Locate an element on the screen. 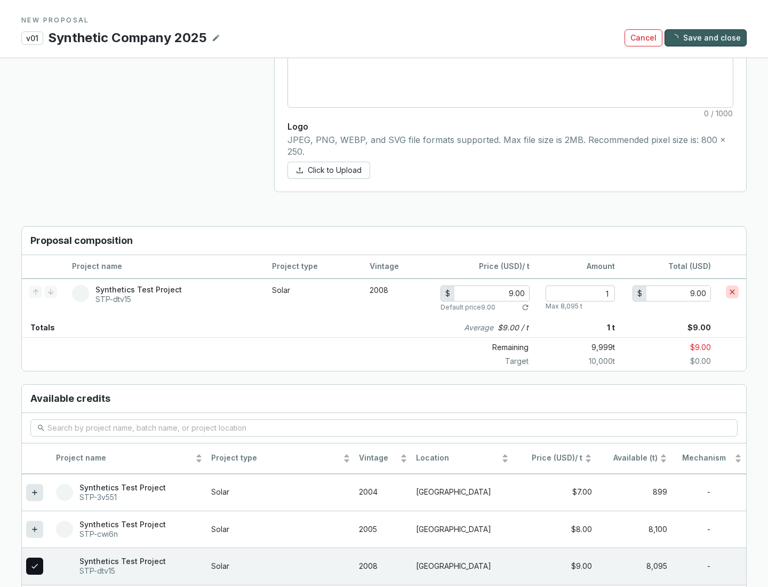 The height and width of the screenshot is (587, 768). button: Cancel is located at coordinates (643, 38).